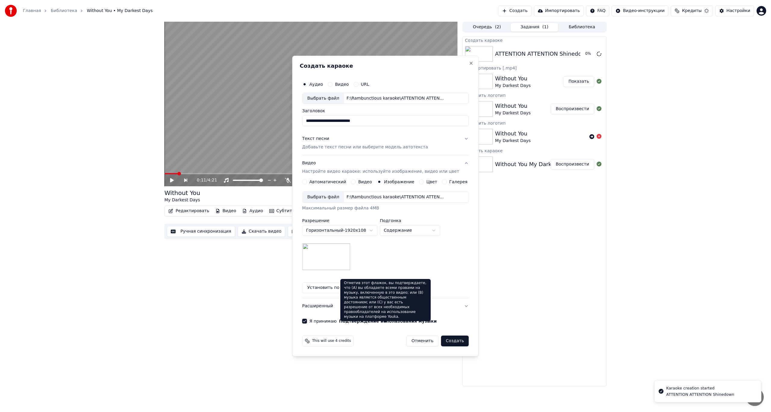 The image size is (771, 412). What do you see at coordinates (410, 221) in the screenshot?
I see `label: Подгонка` at bounding box center [410, 221].